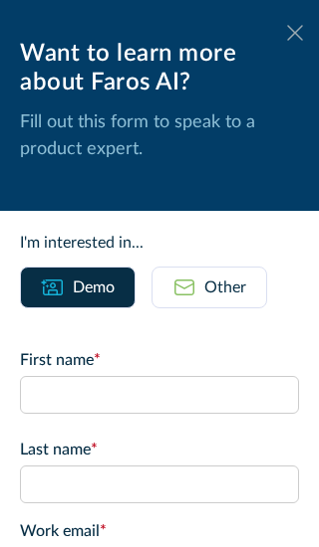  What do you see at coordinates (159, 69) in the screenshot?
I see `div: Want to learn more about Faros AI?` at bounding box center [159, 69].